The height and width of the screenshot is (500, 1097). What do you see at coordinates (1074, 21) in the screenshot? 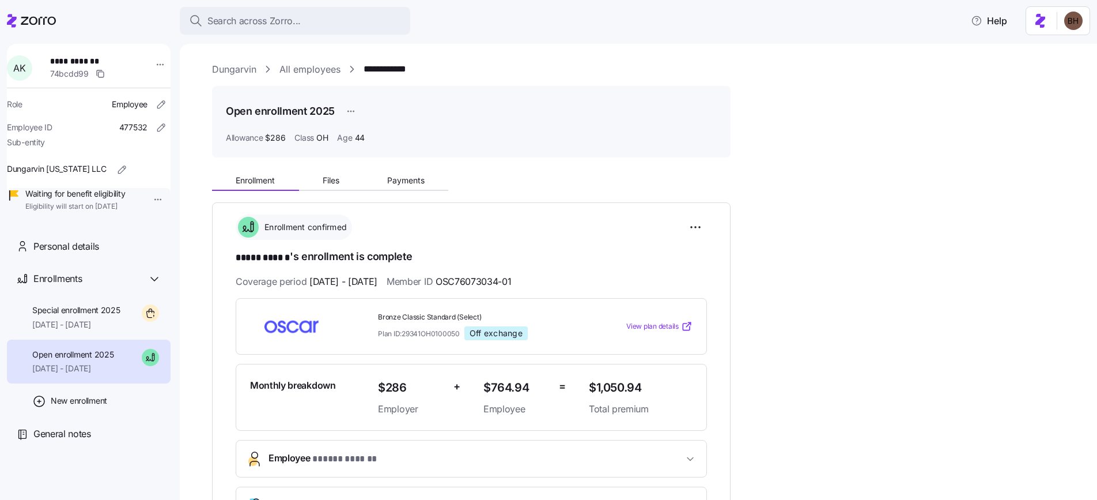
I see `img: c3c218ad70e66eeb89914ccc98a2927c` at bounding box center [1074, 21].